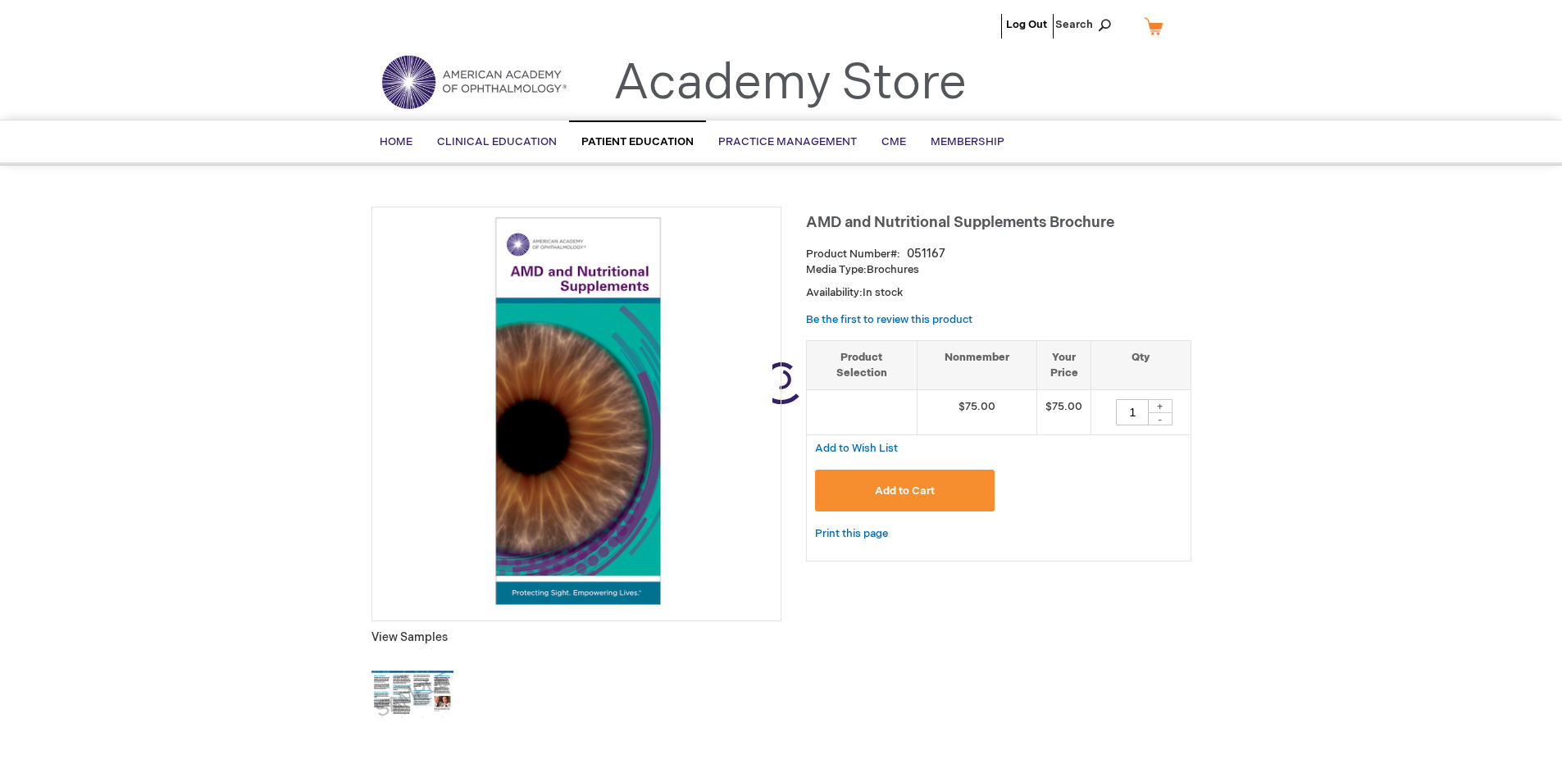 Image resolution: width=1562 pixels, height=759 pixels. Describe the element at coordinates (905, 490) in the screenshot. I see `button: Add to Cart` at that location.